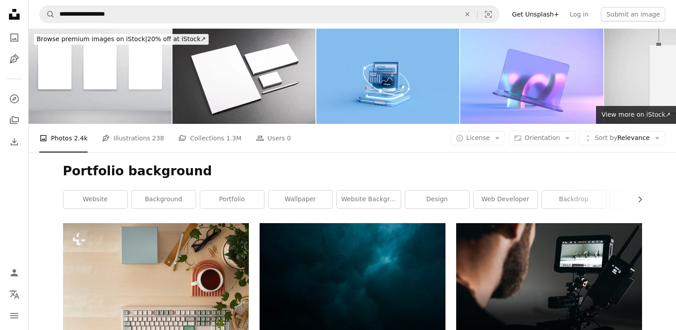 Image resolution: width=676 pixels, height=330 pixels. I want to click on form: Find visuals sitewide, so click(269, 14).